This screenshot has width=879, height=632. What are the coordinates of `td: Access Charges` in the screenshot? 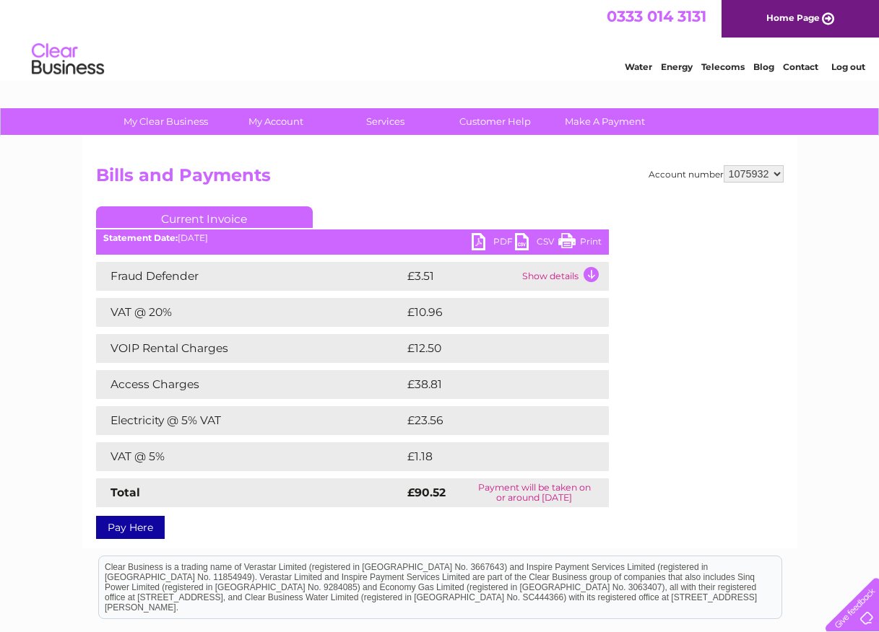 It's located at (250, 385).